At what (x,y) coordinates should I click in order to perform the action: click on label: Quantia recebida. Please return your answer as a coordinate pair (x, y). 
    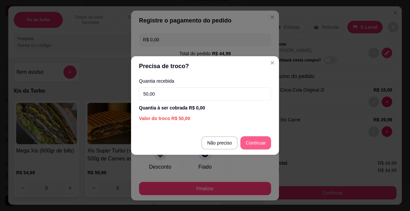
    Looking at the image, I should click on (205, 81).